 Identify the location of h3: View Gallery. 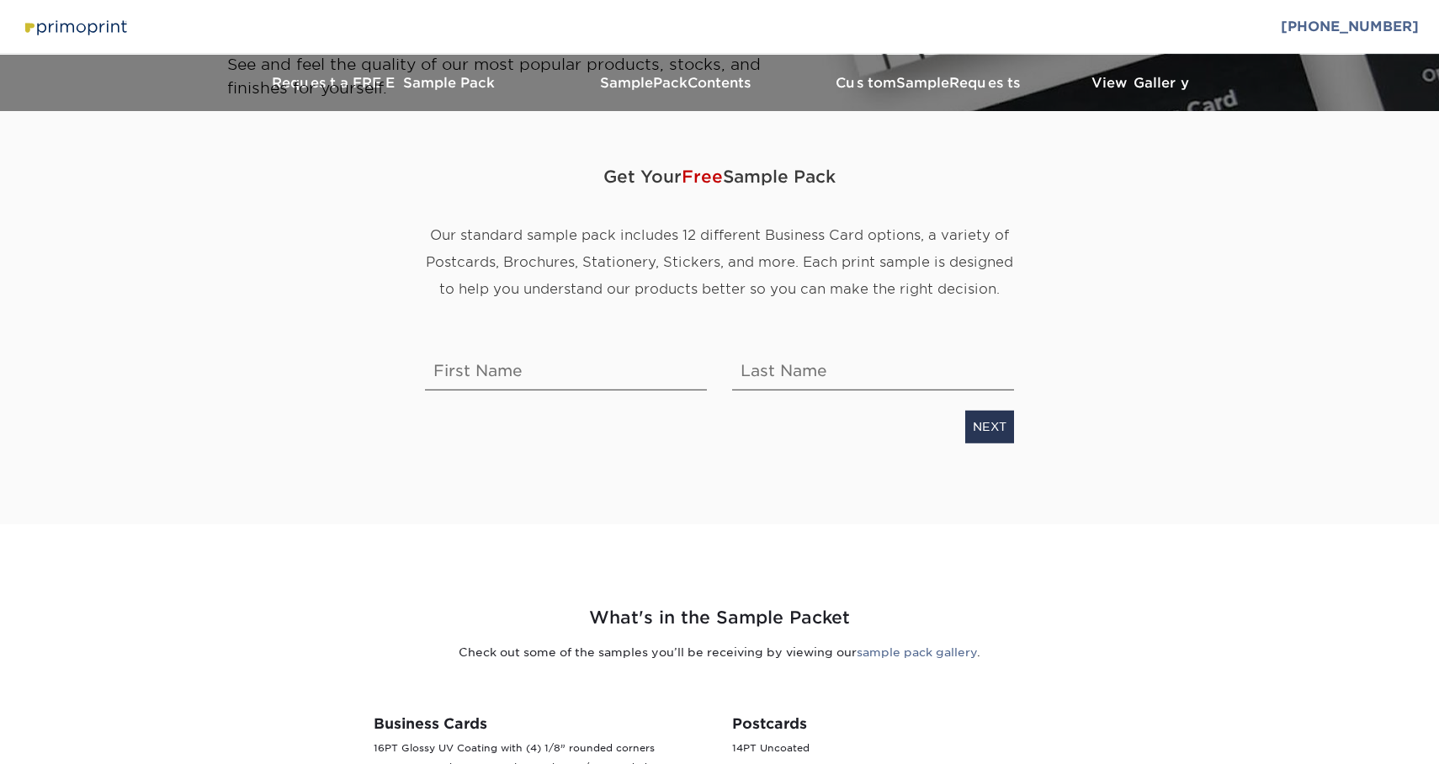
(1140, 82).